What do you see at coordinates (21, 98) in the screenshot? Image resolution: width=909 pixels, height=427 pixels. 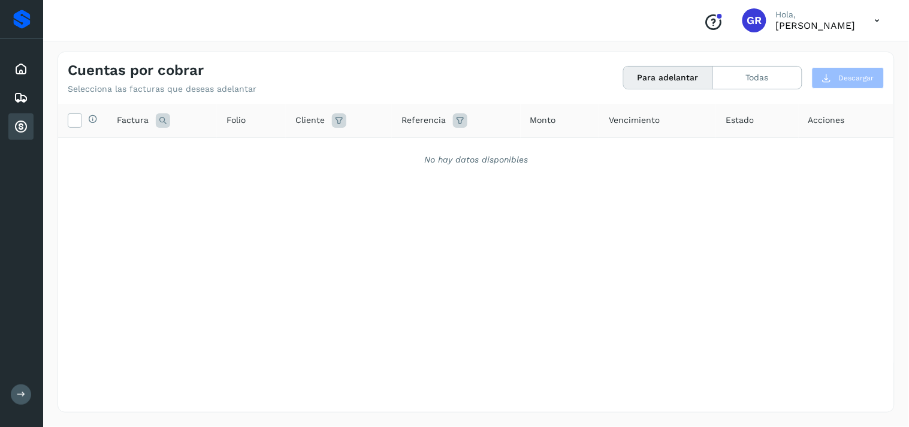 I see `div: Embarques` at bounding box center [21, 98].